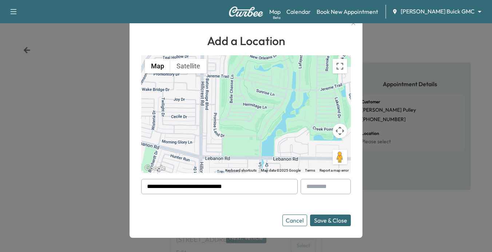  What do you see at coordinates (281, 170) in the screenshot?
I see `span: Map data ©2025 Google` at bounding box center [281, 170].